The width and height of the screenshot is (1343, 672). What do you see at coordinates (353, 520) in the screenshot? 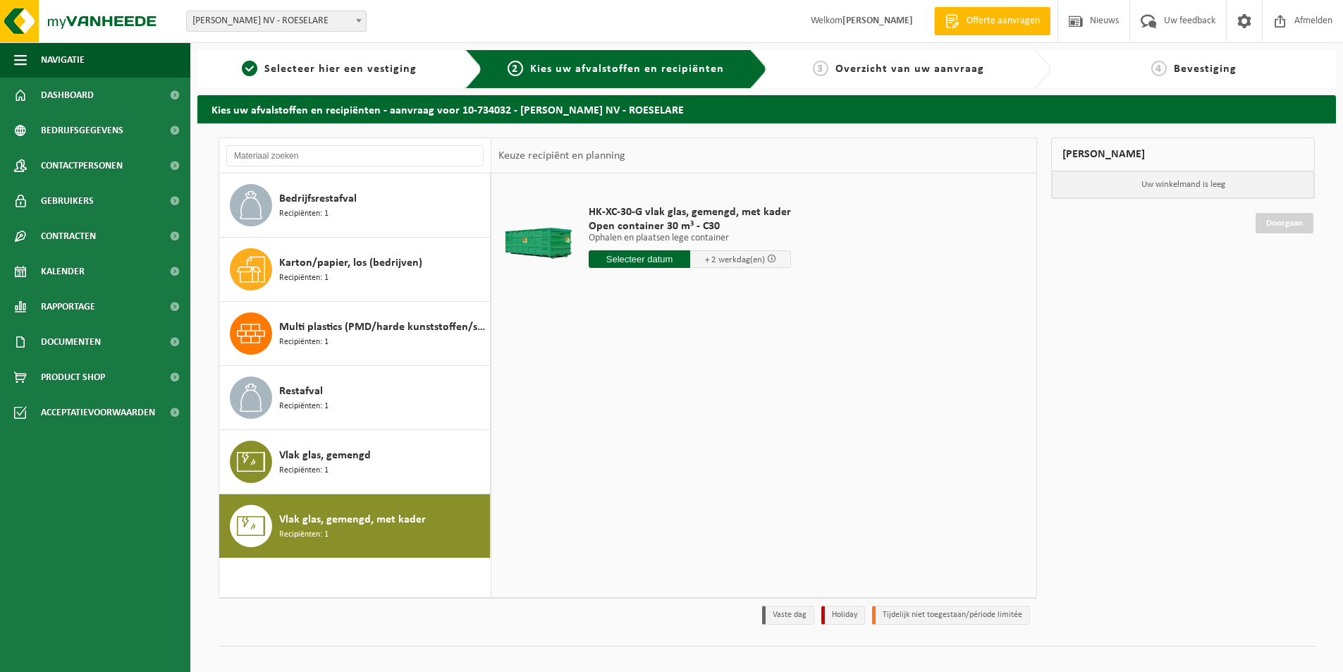
I see `span: Vlak glas, gemengd, met kader` at bounding box center [353, 520].